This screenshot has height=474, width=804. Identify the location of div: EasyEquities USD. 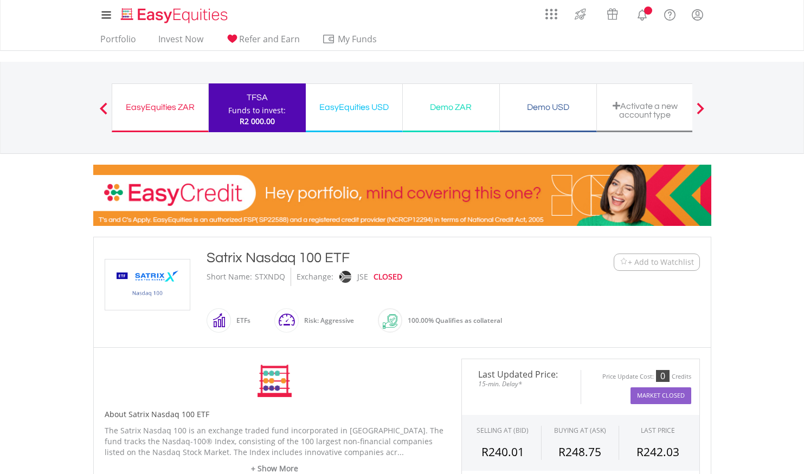
(354, 107).